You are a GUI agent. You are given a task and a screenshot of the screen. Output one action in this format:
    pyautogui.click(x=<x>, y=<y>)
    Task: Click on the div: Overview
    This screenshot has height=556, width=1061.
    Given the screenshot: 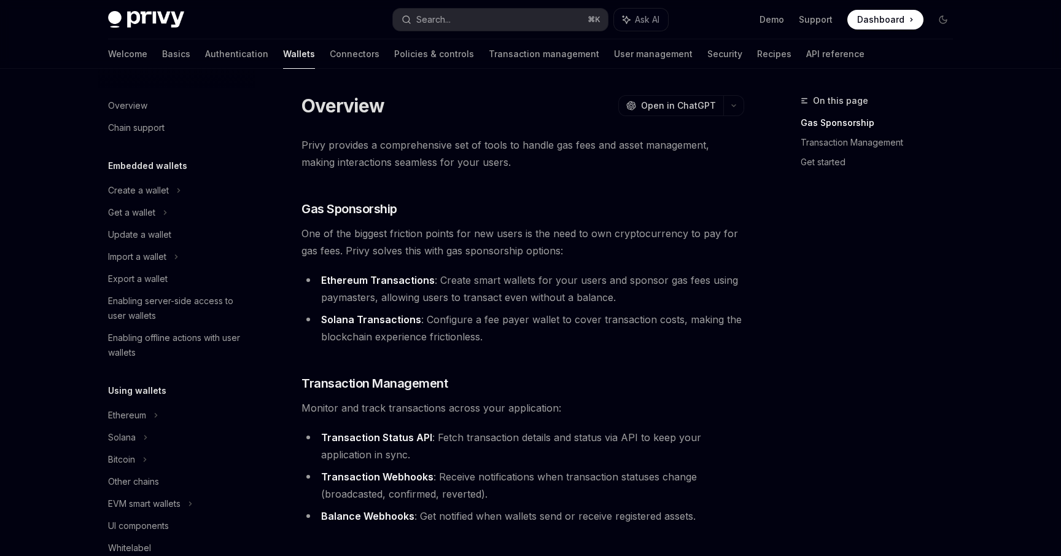 What is the action you would take?
    pyautogui.click(x=128, y=106)
    